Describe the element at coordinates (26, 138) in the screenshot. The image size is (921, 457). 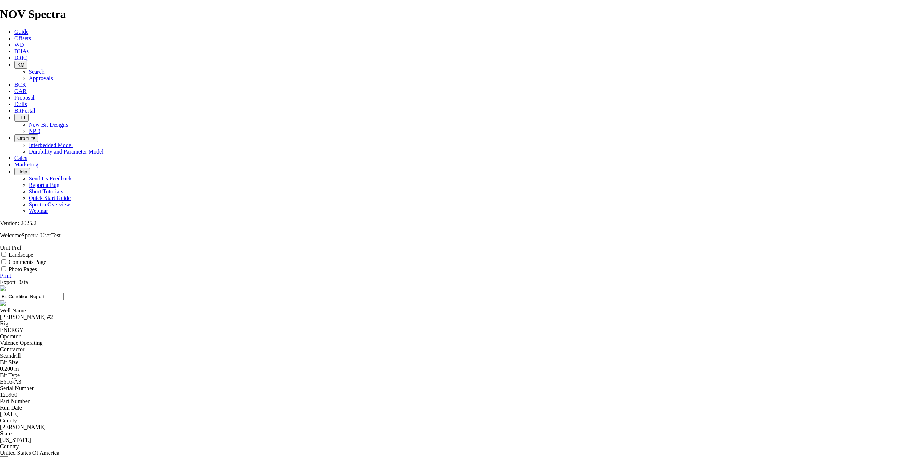
I see `button: OrbitLite` at that location.